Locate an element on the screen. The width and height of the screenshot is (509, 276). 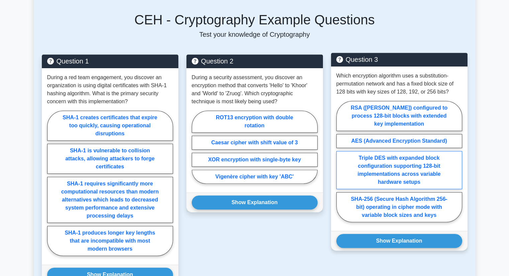
p: Test your knowledge of Cryptography is located at coordinates (255, 34).